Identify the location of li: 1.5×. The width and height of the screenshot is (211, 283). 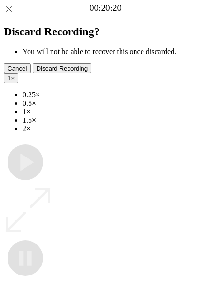
(115, 120).